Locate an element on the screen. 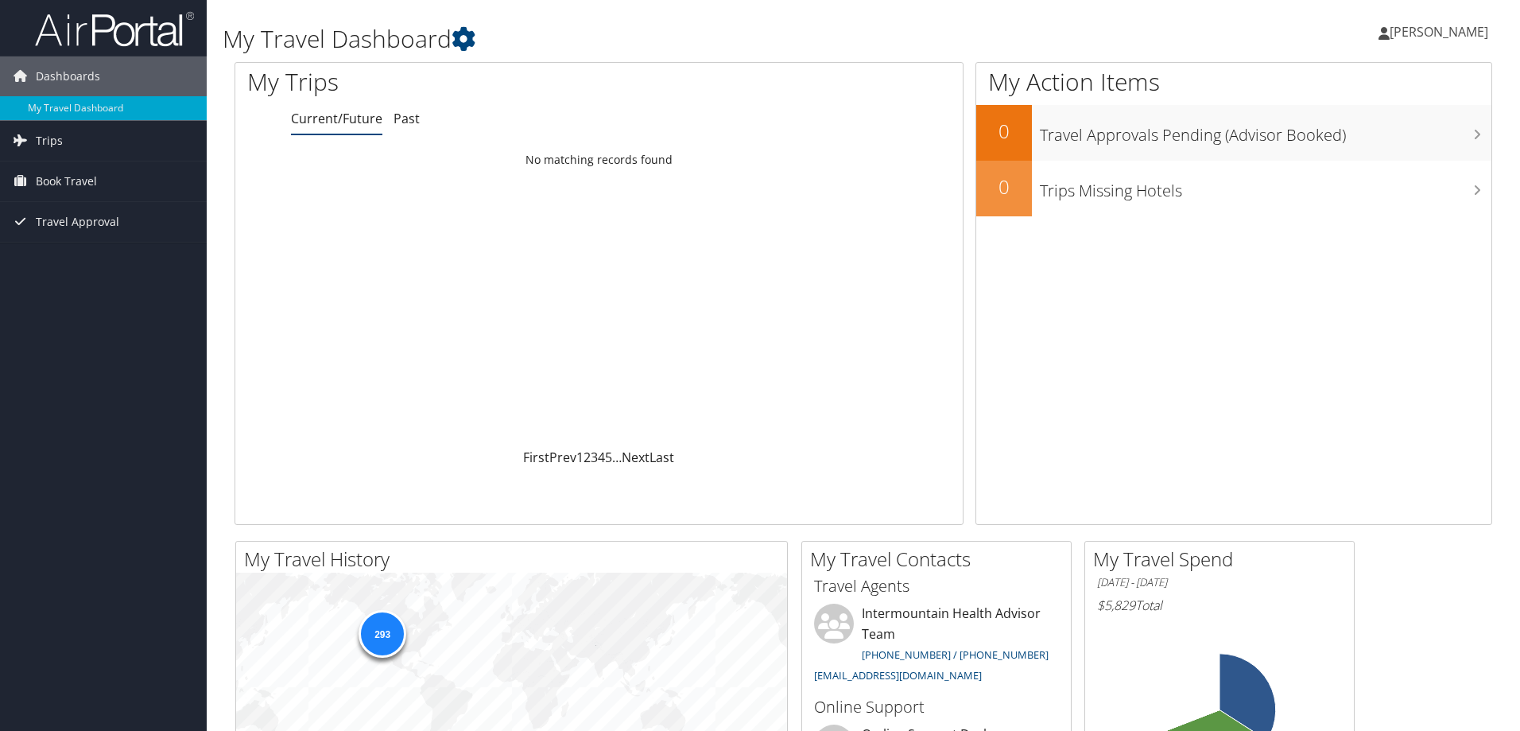 The width and height of the screenshot is (1520, 731). li: Intermountain Health Advisor Team is located at coordinates (937, 646).